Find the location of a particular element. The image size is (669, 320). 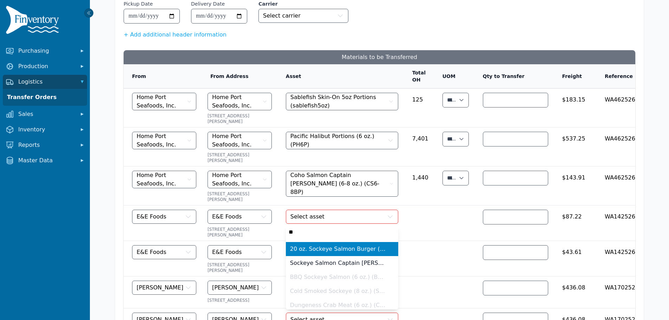

td: $183.15 is located at coordinates (575, 108).